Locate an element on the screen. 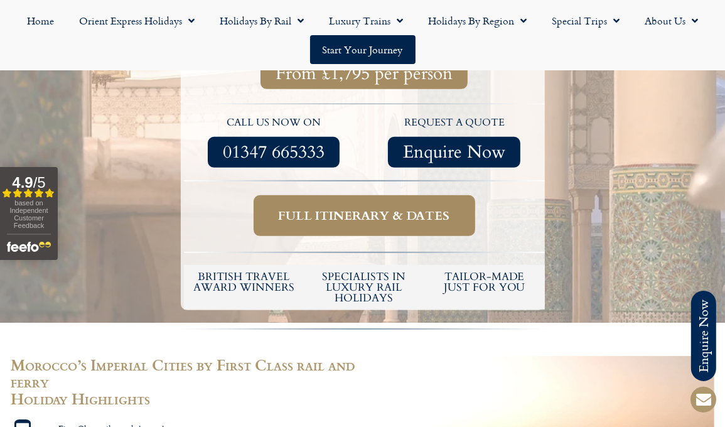 The height and width of the screenshot is (427, 725). span: 01347 665333 is located at coordinates (274, 152).